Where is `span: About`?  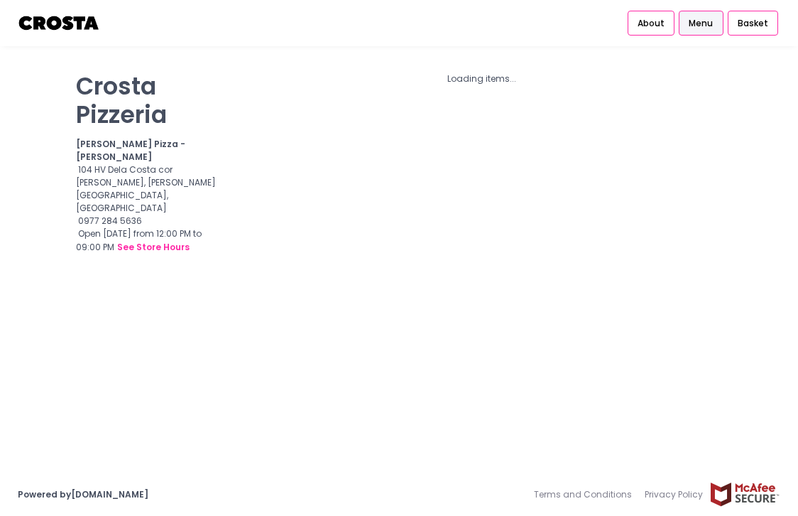 span: About is located at coordinates (651, 23).